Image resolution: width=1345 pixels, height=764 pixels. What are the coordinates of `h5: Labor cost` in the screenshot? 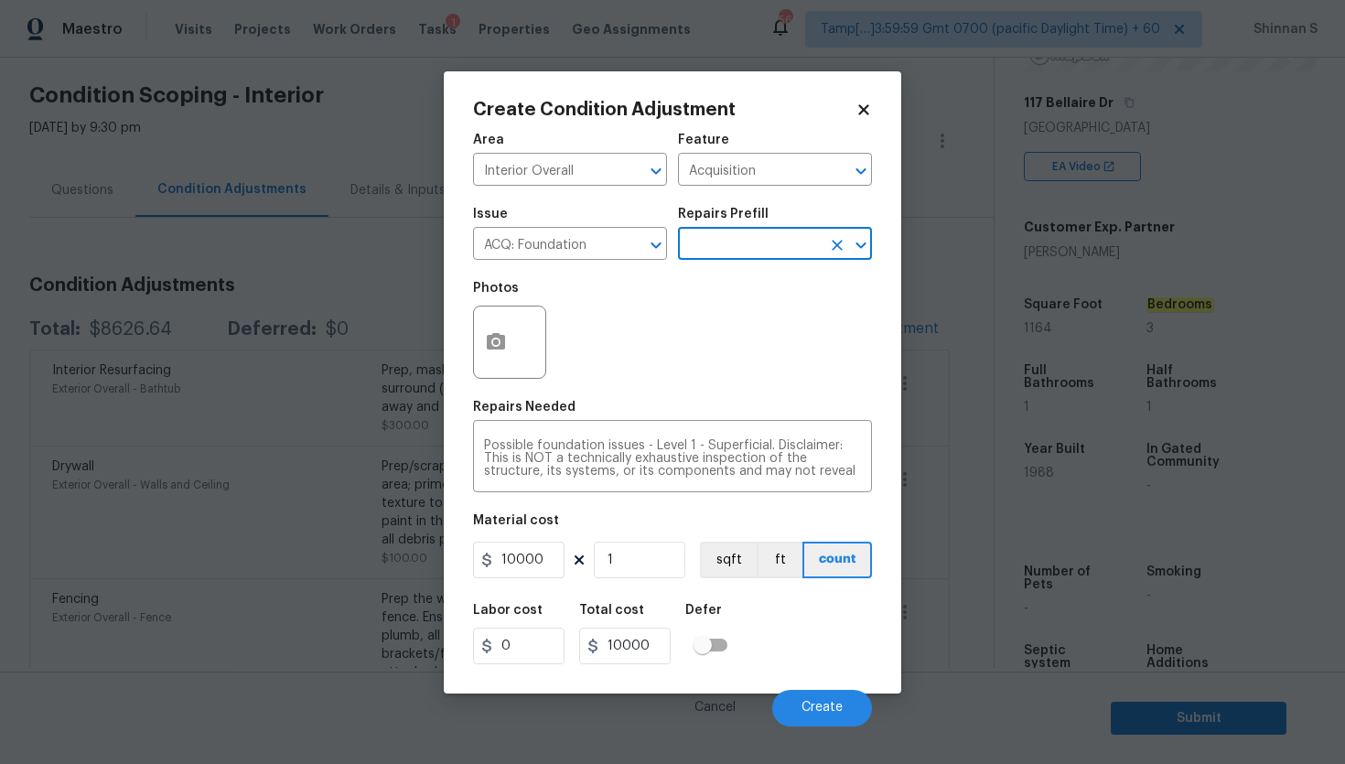 It's located at (508, 610).